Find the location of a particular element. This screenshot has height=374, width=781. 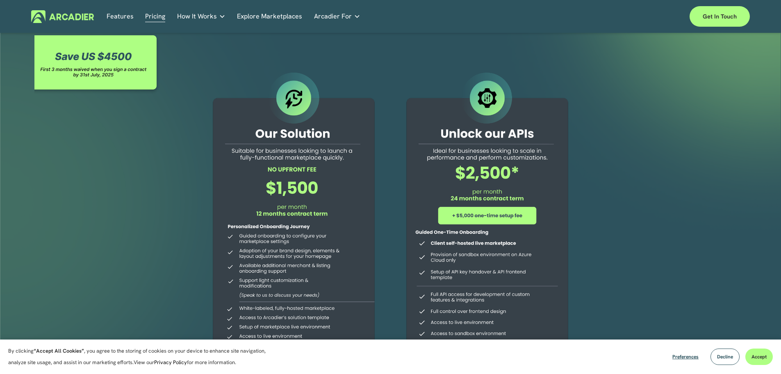

span: Decline is located at coordinates (725, 356).